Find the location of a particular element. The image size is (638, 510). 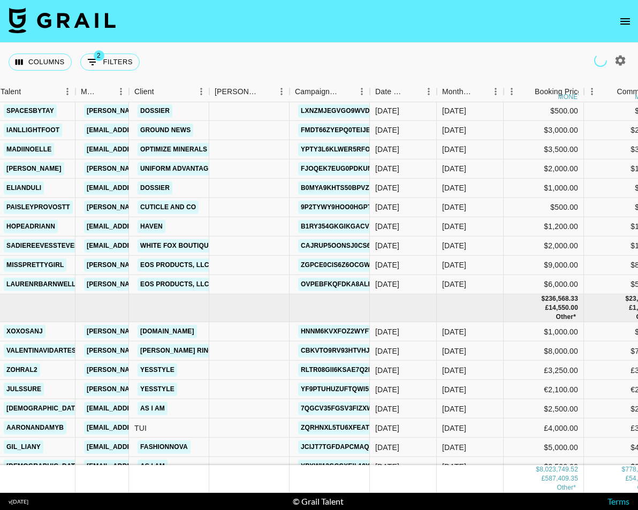

span: 2 is located at coordinates (99, 56).